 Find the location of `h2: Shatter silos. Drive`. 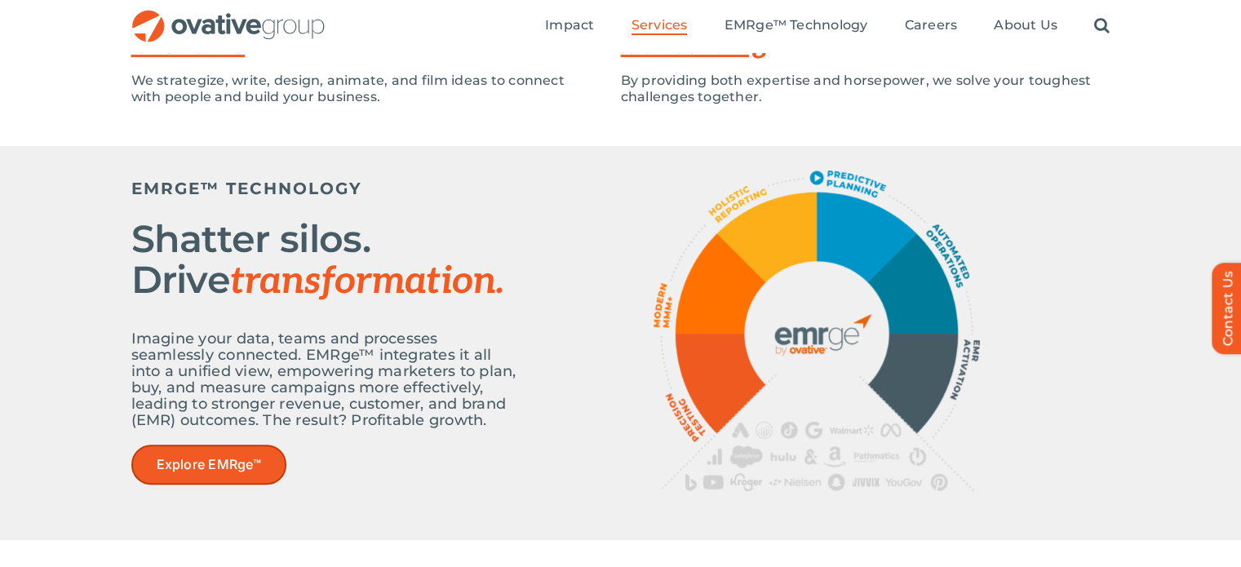

h2: Shatter silos. Drive is located at coordinates (327, 260).